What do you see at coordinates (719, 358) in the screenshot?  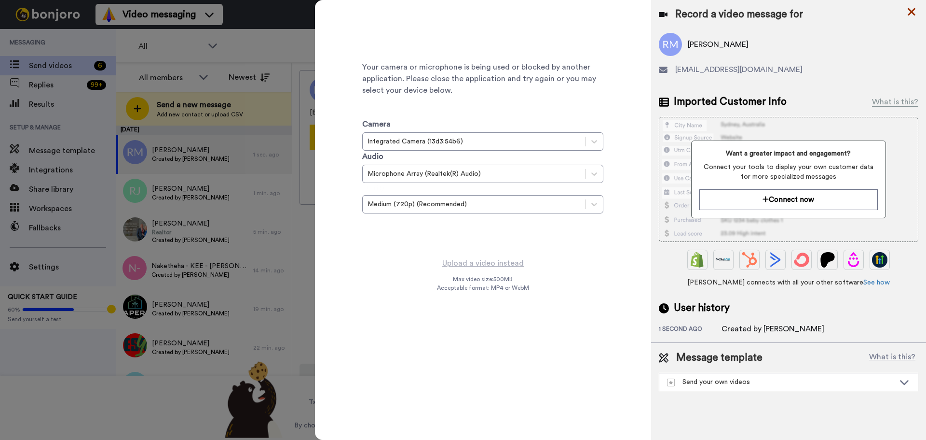 I see `span: Message template` at bounding box center [719, 358].